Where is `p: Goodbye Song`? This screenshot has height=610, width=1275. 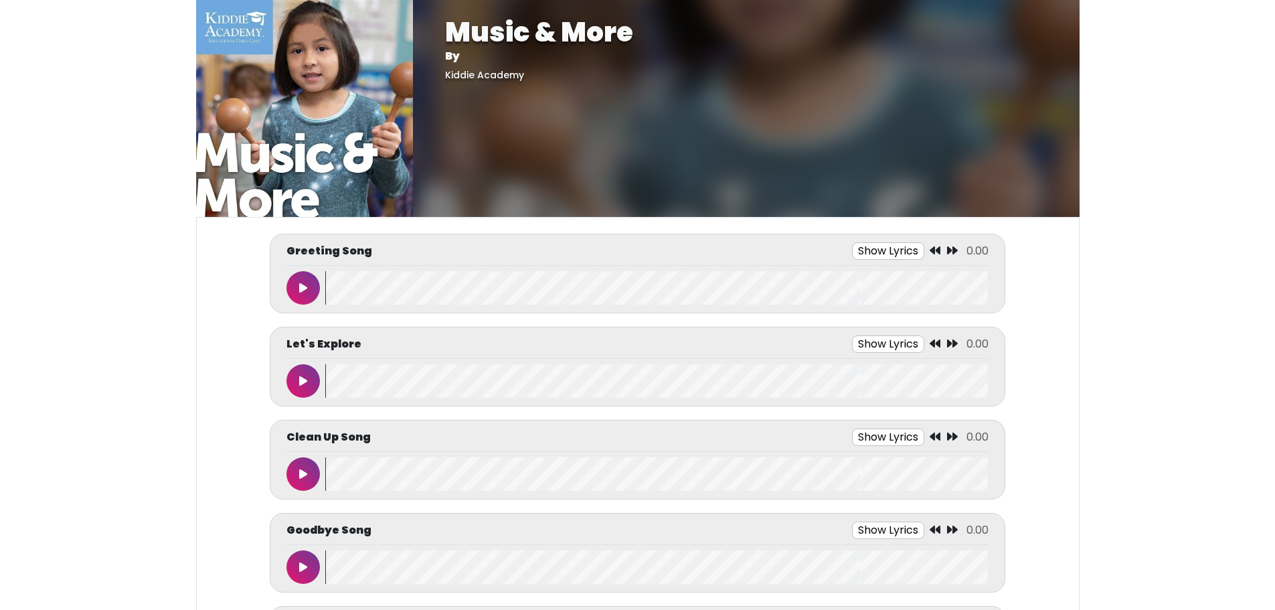 p: Goodbye Song is located at coordinates (329, 530).